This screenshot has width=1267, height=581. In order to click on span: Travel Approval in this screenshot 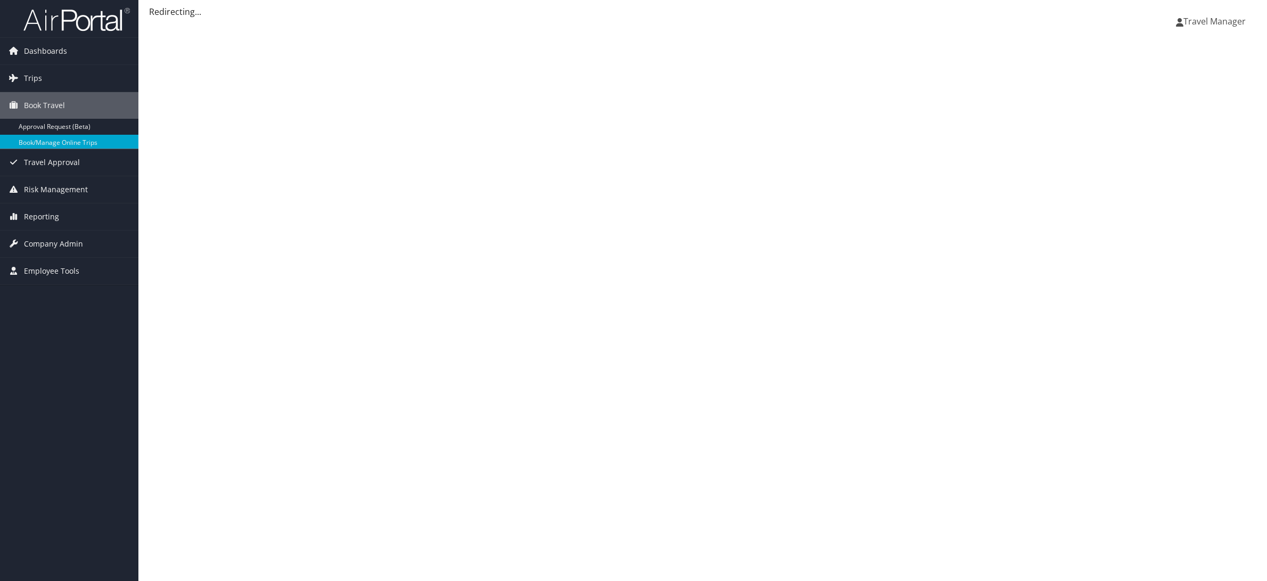, I will do `click(52, 162)`.